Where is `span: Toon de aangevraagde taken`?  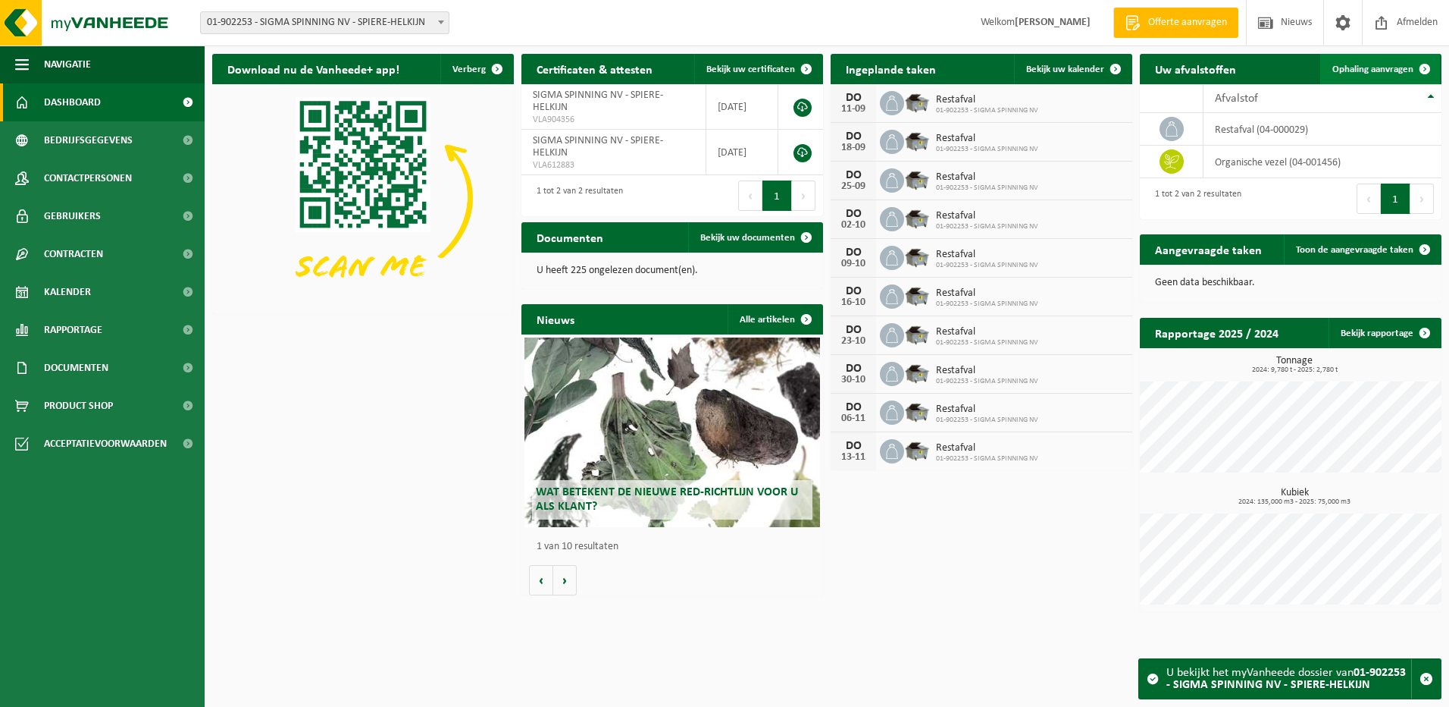
span: Toon de aangevraagde taken is located at coordinates (1355, 249).